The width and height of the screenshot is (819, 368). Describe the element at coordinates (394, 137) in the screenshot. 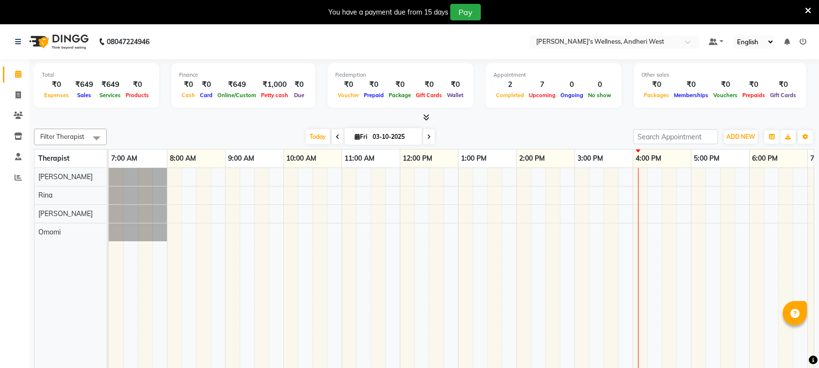

I see `input: 2025-10-03` at that location.